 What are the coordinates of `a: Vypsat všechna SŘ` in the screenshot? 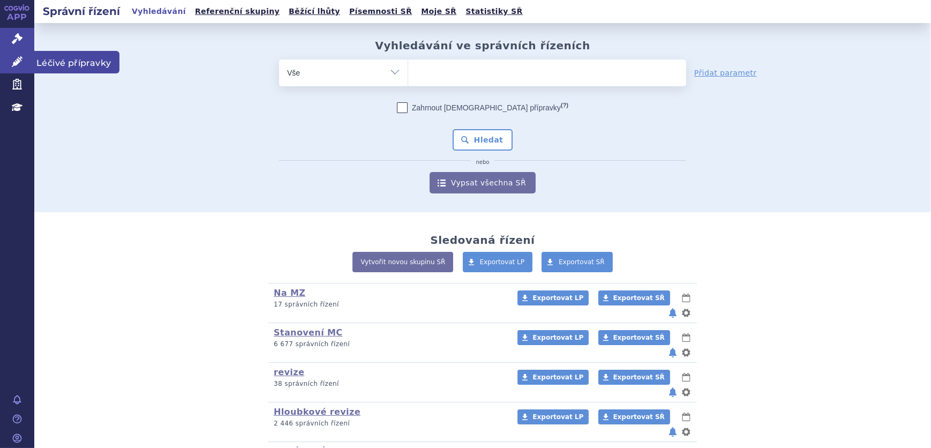 It's located at (482, 183).